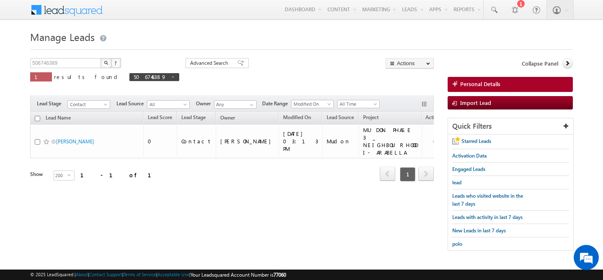 Image resolution: width=603 pixels, height=280 pixels. What do you see at coordinates (193, 118) in the screenshot?
I see `a: Lead Stage` at bounding box center [193, 118].